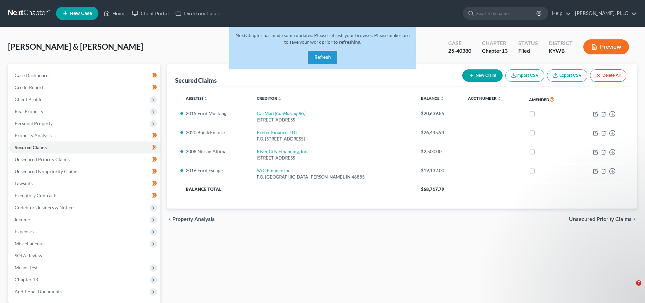 Image resolution: width=645 pixels, height=303 pixels. What do you see at coordinates (549, 99) in the screenshot?
I see `th: Amended` at bounding box center [549, 99].